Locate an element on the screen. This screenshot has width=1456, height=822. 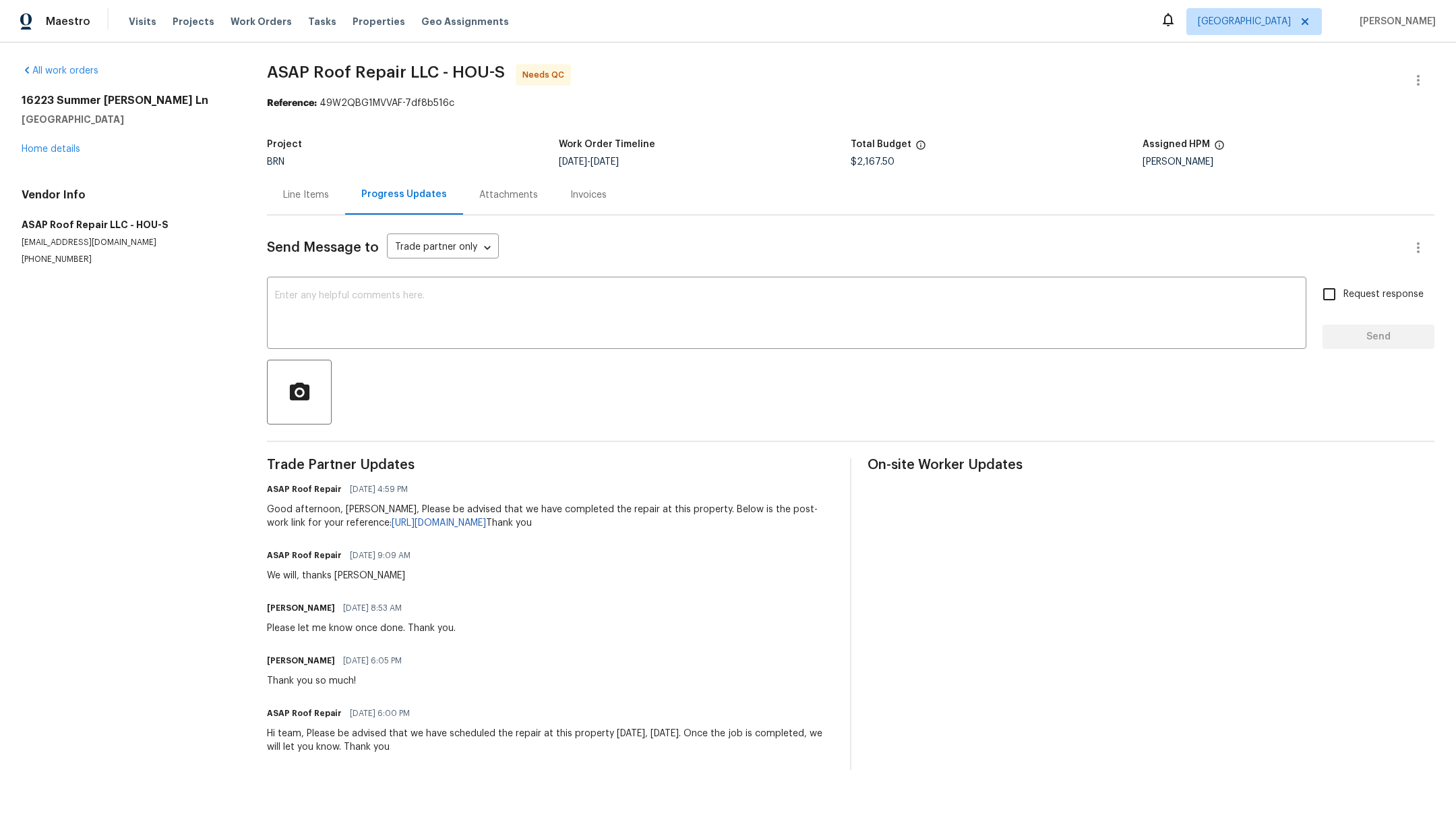
span: Tasks is located at coordinates (322, 21).